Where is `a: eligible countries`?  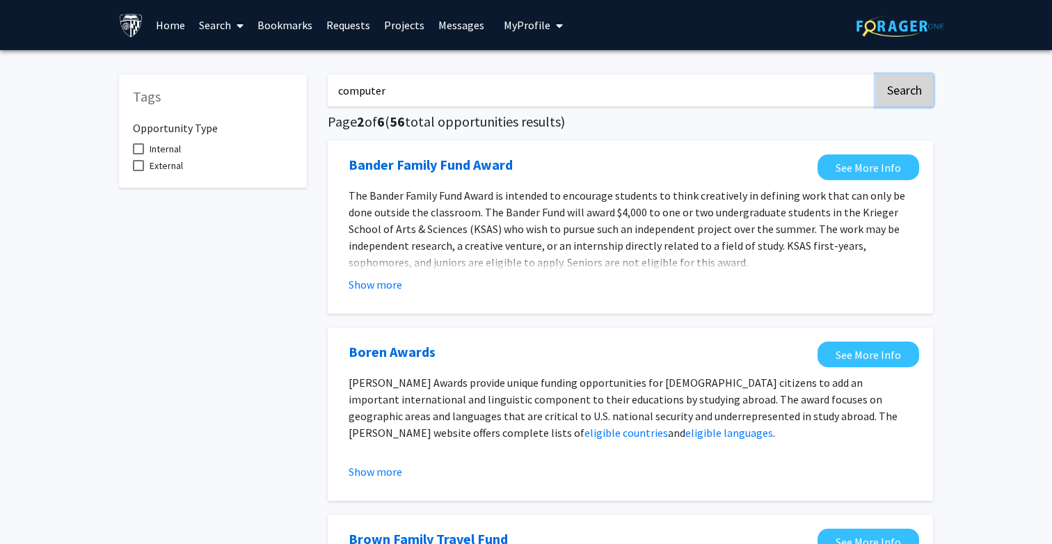 a: eligible countries is located at coordinates (626, 433).